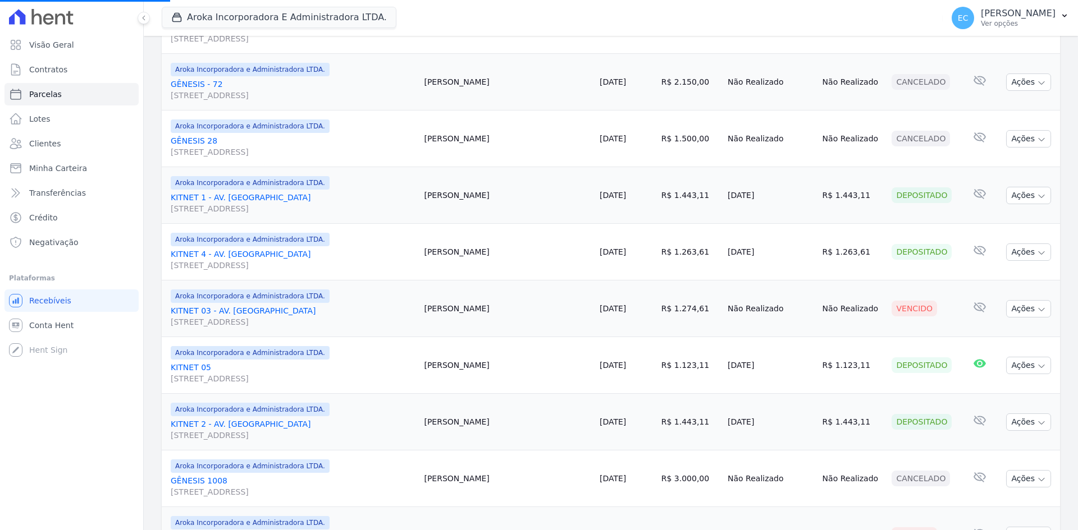 Image resolution: width=1078 pixels, height=530 pixels. Describe the element at coordinates (1018, 24) in the screenshot. I see `p: Ver opções` at that location.